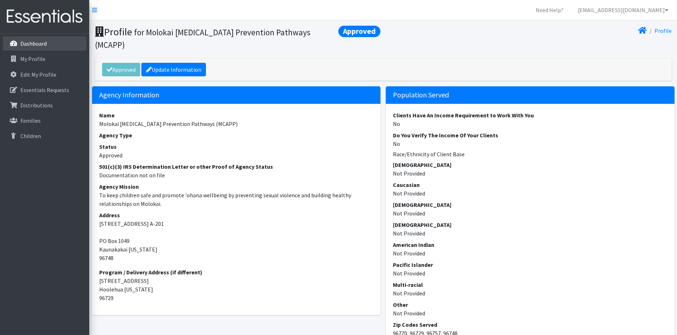 Image resolution: width=677 pixels, height=335 pixels. Describe the element at coordinates (550, 10) in the screenshot. I see `a: Need Help?` at that location.